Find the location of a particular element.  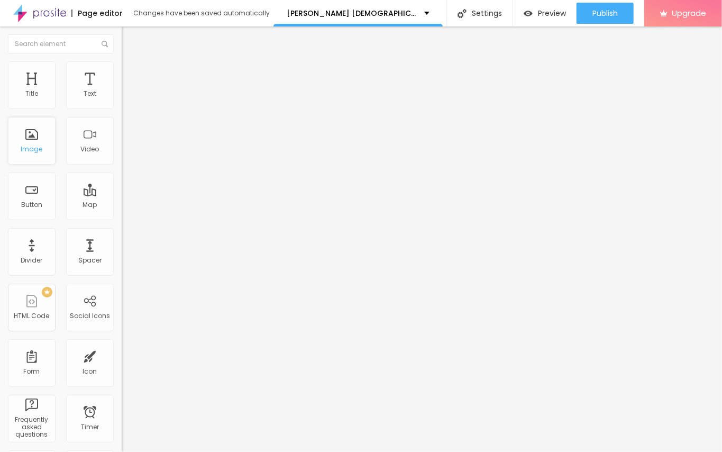

div: Spacer is located at coordinates (90, 260).